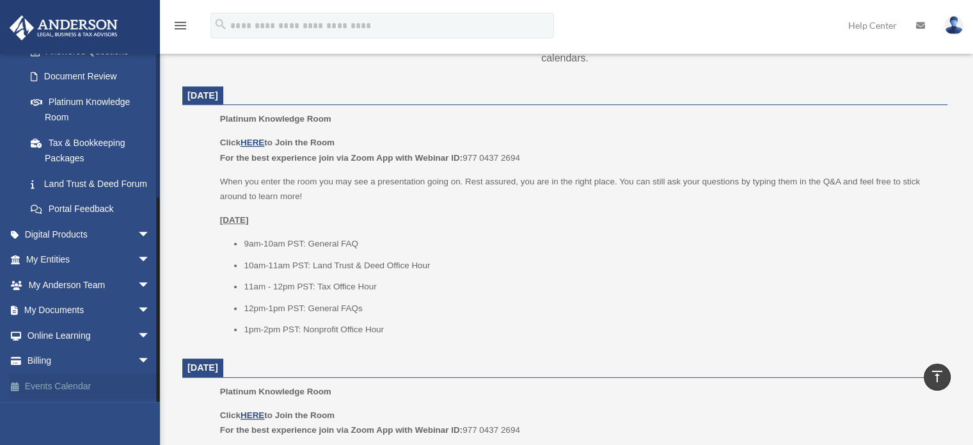  What do you see at coordinates (591, 330) in the screenshot?
I see `li: 1pm-2pm PST: Nonprofit Office Hour` at bounding box center [591, 330].